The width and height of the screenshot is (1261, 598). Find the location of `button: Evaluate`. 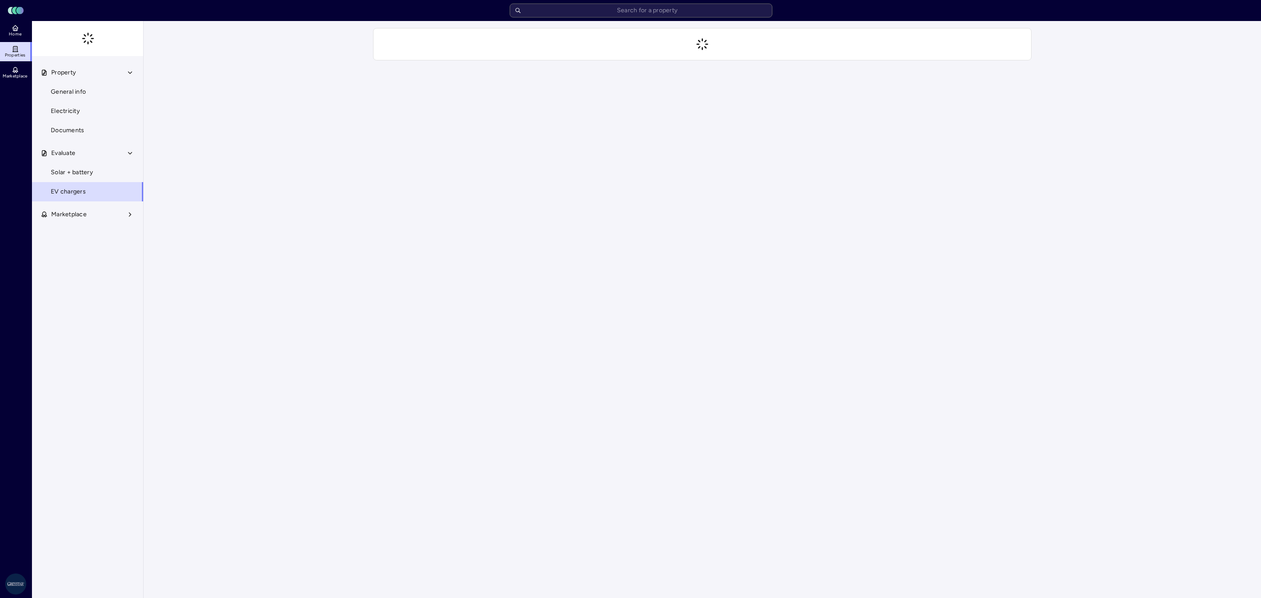

button: Evaluate is located at coordinates (88, 153).